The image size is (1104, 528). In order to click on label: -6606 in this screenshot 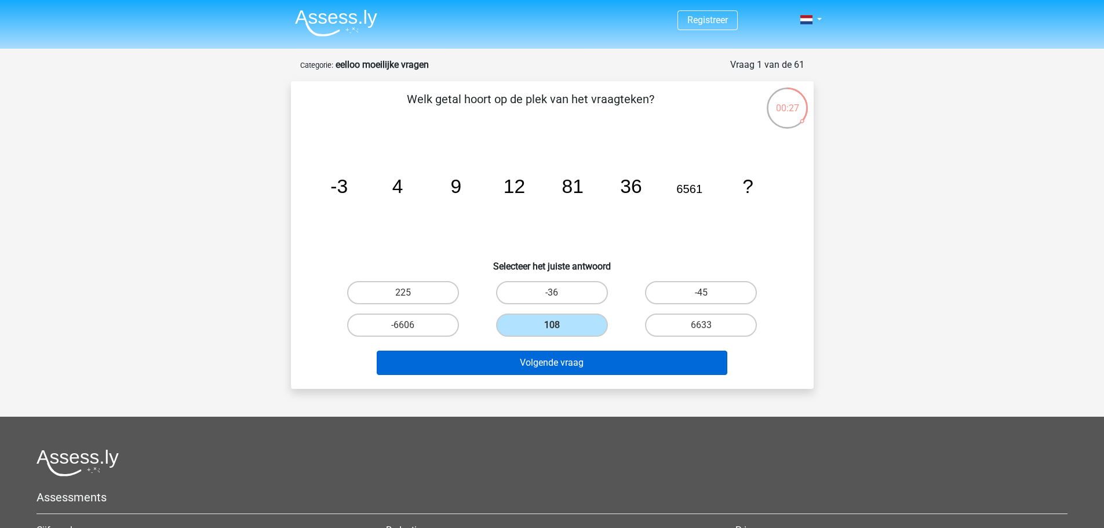, I will do `click(403, 325)`.